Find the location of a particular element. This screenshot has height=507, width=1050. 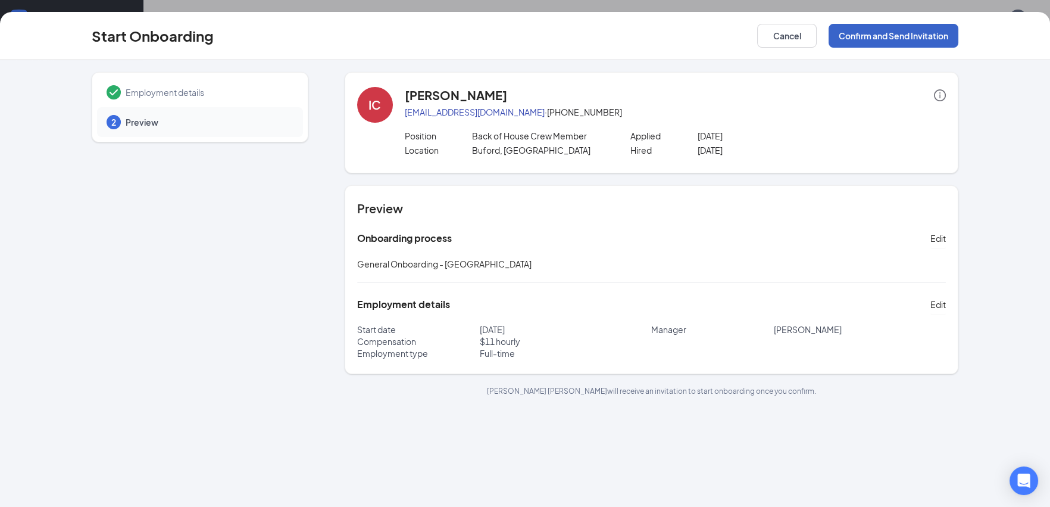

h4: Preview is located at coordinates (651, 208).